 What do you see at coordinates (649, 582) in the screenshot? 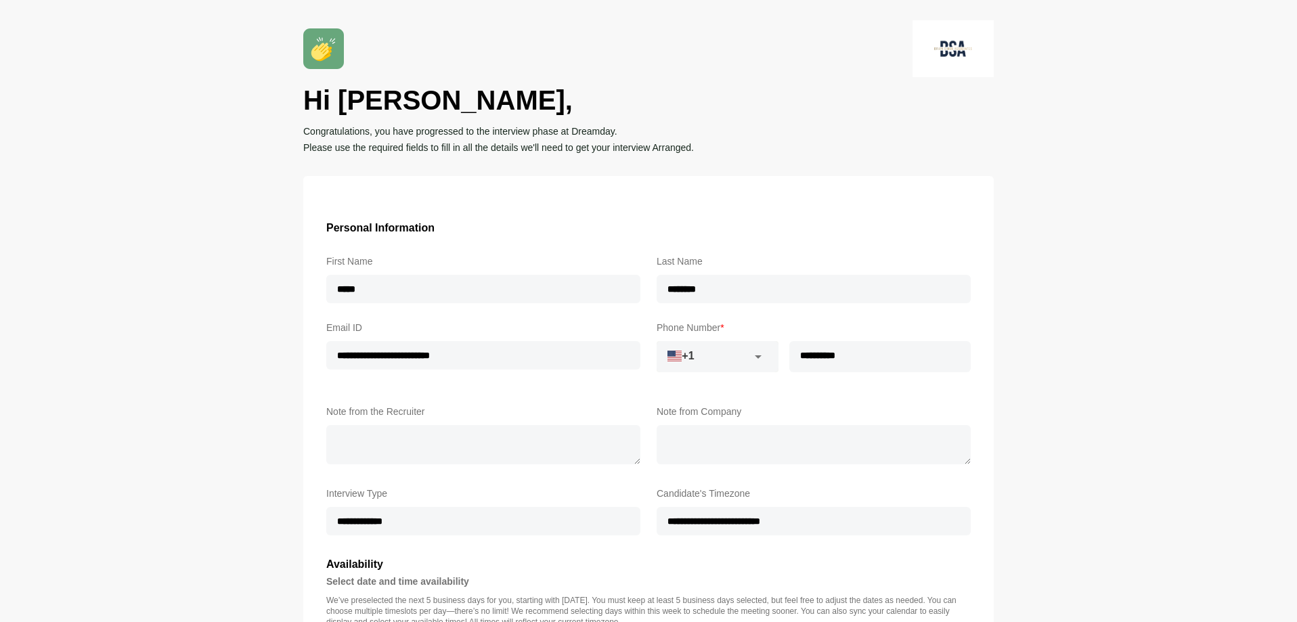
I see `h4: Select date and time availability` at bounding box center [649, 582].